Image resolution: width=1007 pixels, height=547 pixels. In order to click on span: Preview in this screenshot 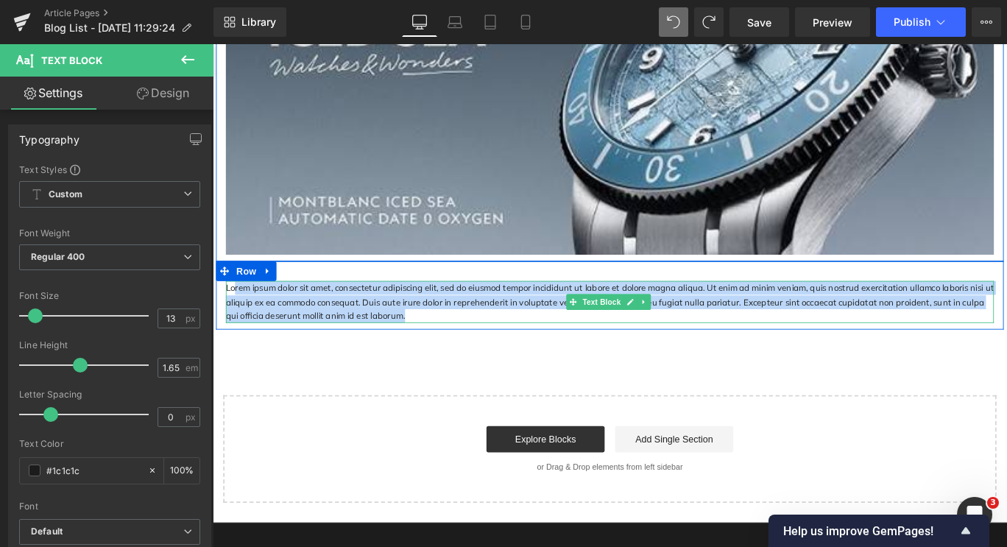, I will do `click(833, 22)`.